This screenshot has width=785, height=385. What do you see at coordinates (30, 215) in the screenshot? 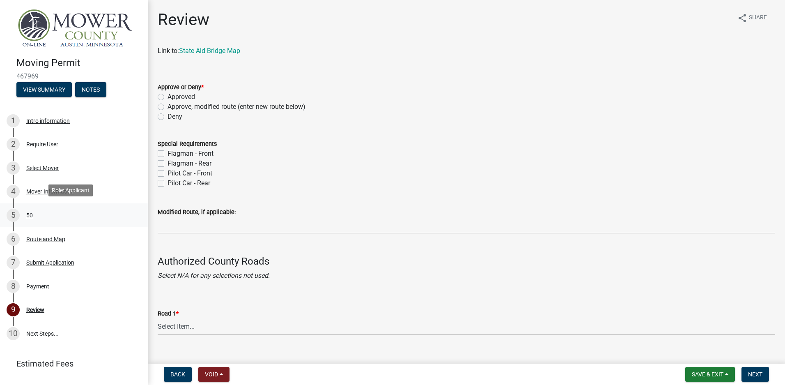
I see `div: 50` at bounding box center [30, 215].